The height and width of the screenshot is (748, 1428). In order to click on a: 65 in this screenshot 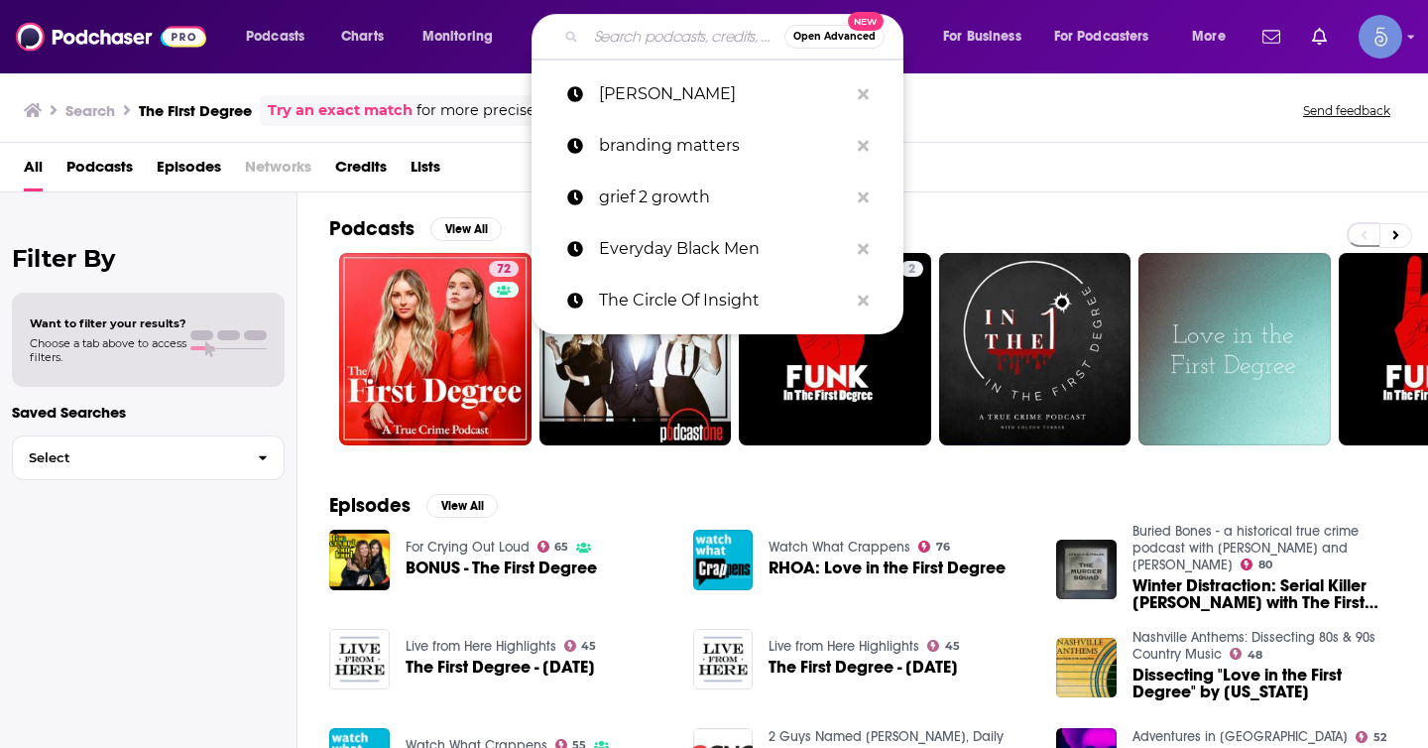, I will do `click(553, 546)`.